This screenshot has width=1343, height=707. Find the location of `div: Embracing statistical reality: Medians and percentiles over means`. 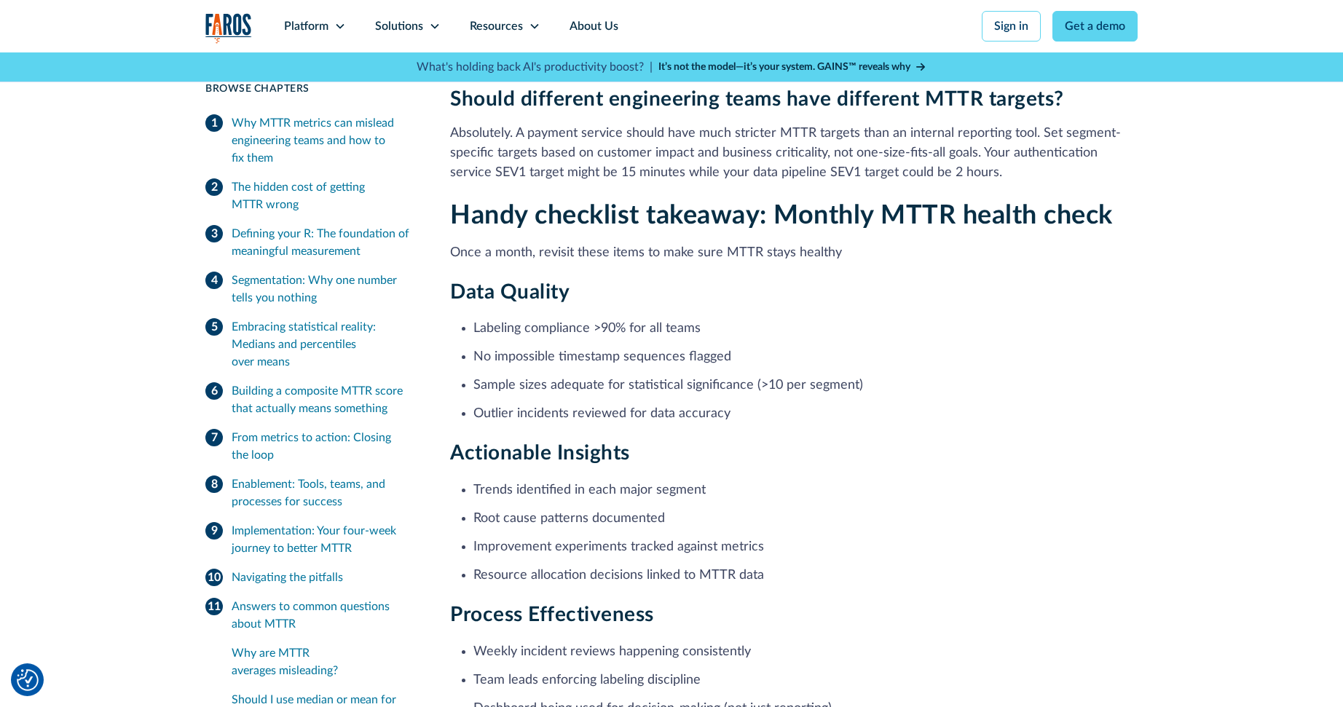

div: Embracing statistical reality: Medians and percentiles over means is located at coordinates (323, 344).